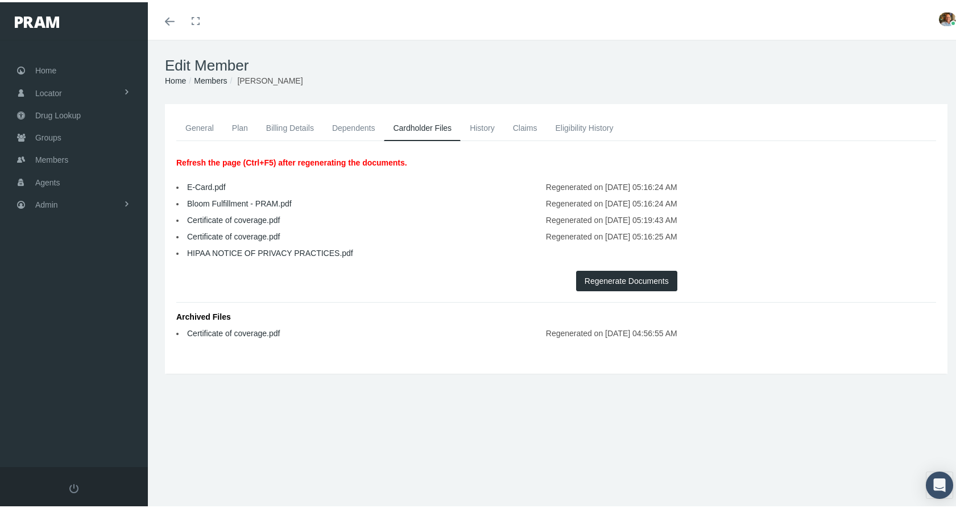 The height and width of the screenshot is (508, 956). What do you see at coordinates (48, 135) in the screenshot?
I see `span: Groups` at bounding box center [48, 135].